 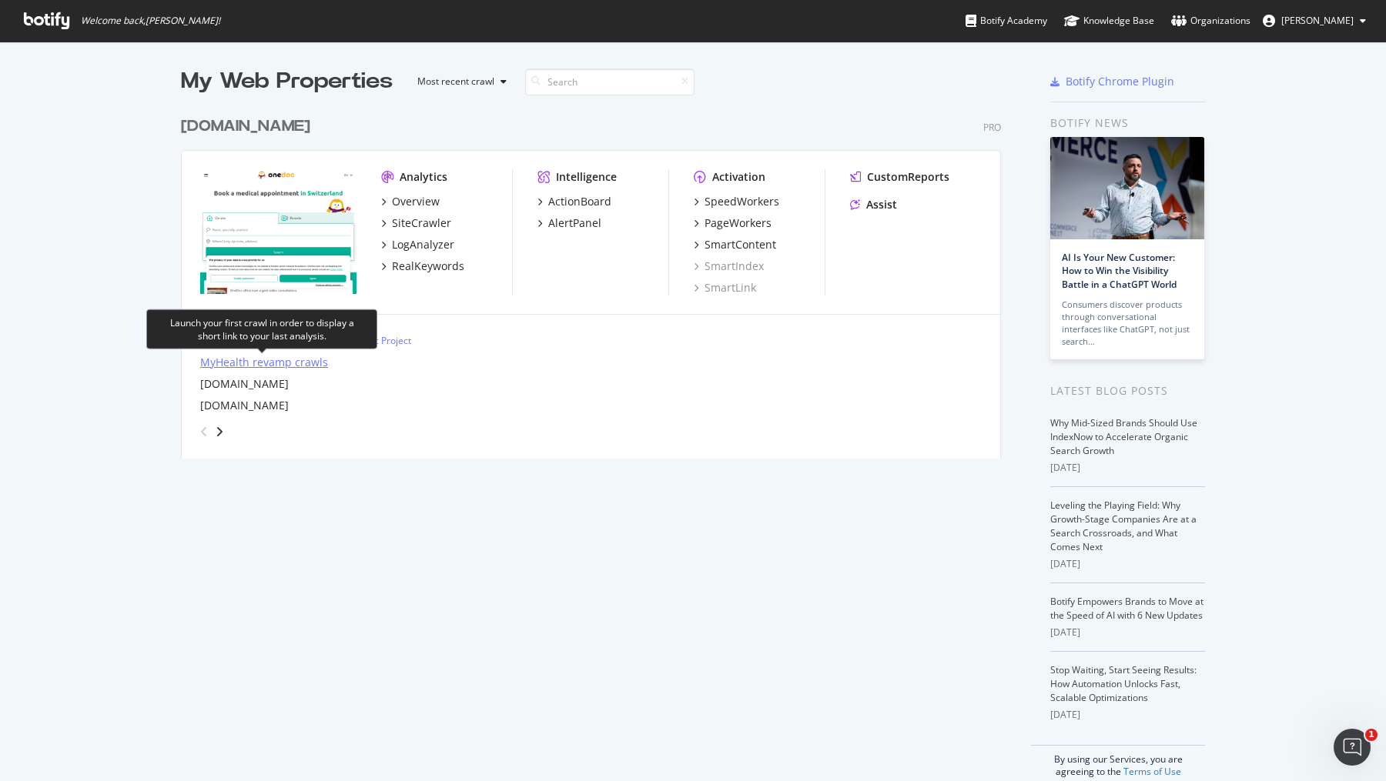 I want to click on div: ActionBoard, so click(x=580, y=202).